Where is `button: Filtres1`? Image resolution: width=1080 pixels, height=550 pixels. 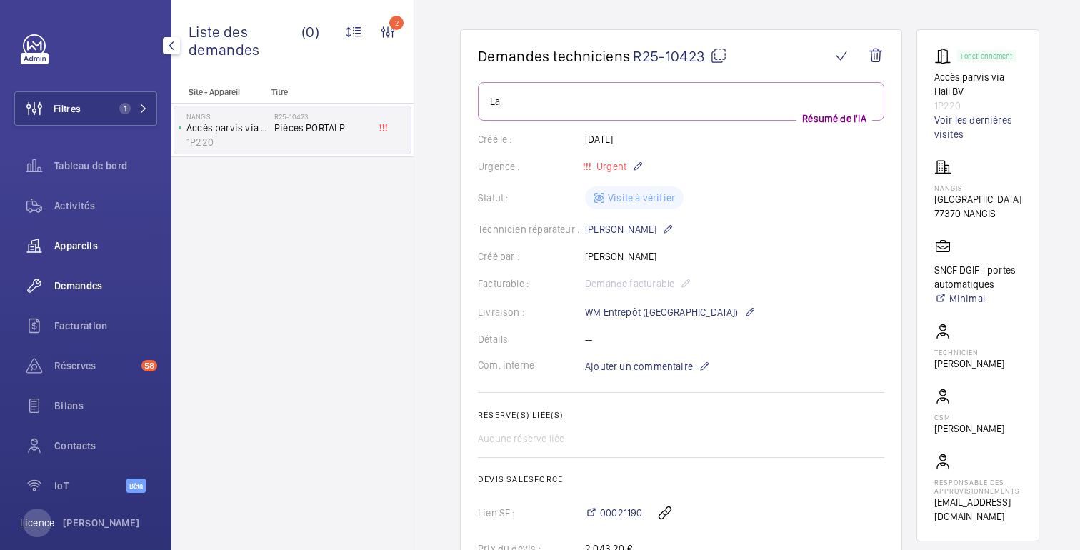
button: Filtres1 is located at coordinates (86, 109).